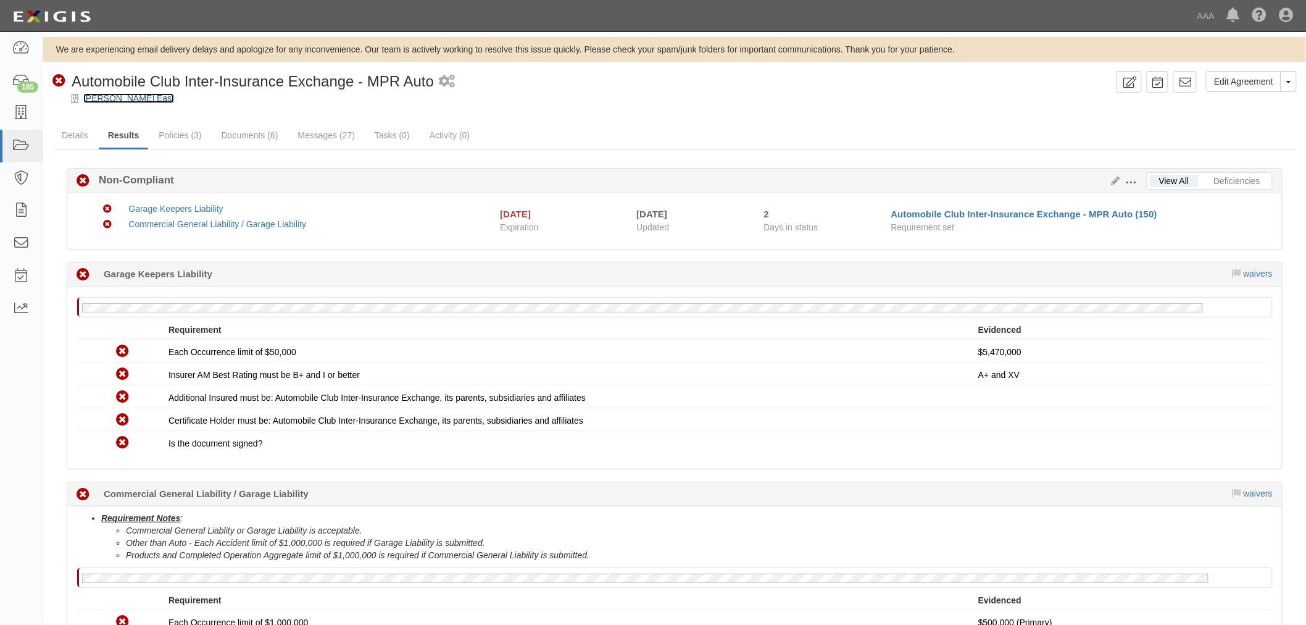 The width and height of the screenshot is (1306, 625). Describe the element at coordinates (699, 555) in the screenshot. I see `li: Products and Completed Operation Aggregate limit of $1,000,000 is required if Commercial General ...` at that location.